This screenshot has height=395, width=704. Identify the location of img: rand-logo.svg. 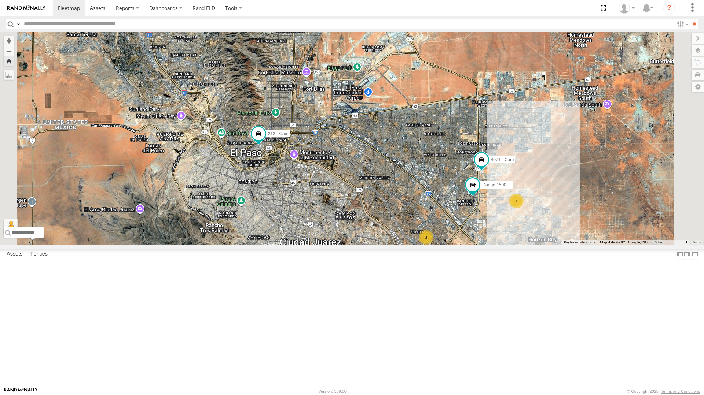
(26, 8).